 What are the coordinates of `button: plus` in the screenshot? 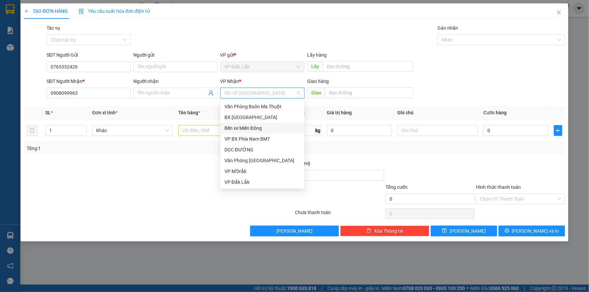 It's located at (558, 131).